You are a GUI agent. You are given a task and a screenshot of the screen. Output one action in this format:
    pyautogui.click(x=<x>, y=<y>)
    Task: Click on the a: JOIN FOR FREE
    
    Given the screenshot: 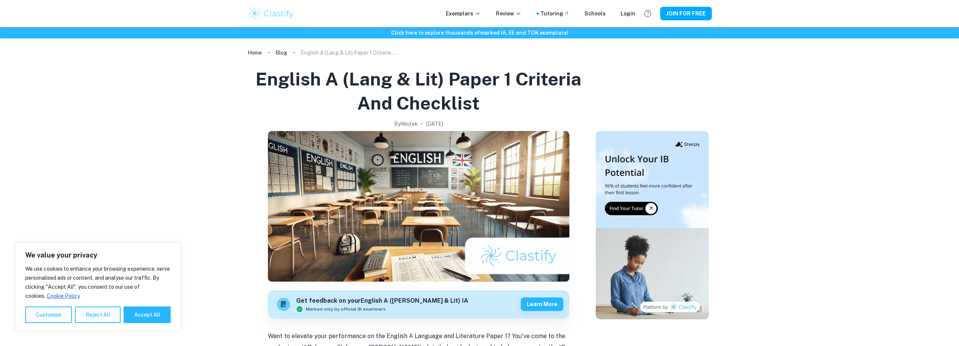 What is the action you would take?
    pyautogui.click(x=686, y=14)
    